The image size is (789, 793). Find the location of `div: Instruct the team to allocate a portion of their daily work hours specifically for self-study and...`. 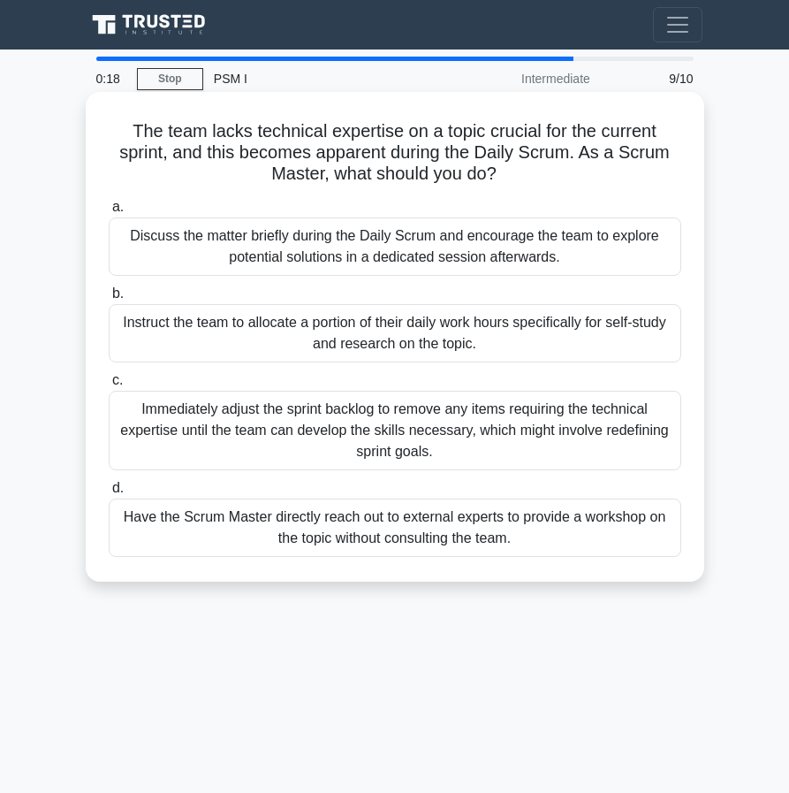

div: Instruct the team to allocate a portion of their daily work hours specifically for self-study and... is located at coordinates (395, 333).